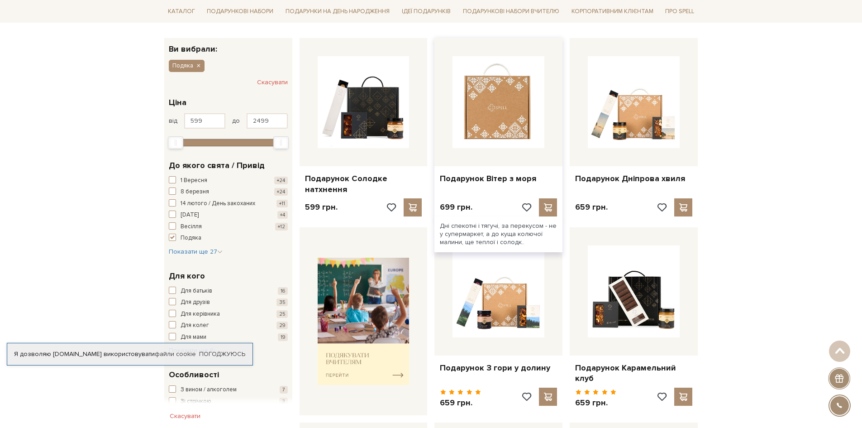 Image resolution: width=862 pixels, height=428 pixels. Describe the element at coordinates (283, 337) in the screenshot. I see `span: 19` at that location.